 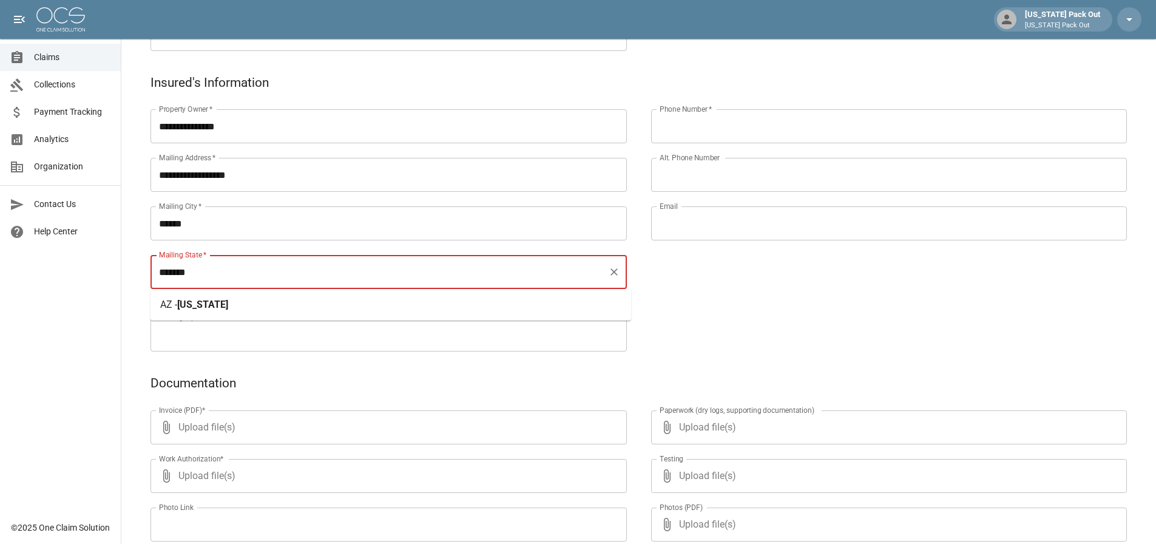 I want to click on button: Clear, so click(x=614, y=272).